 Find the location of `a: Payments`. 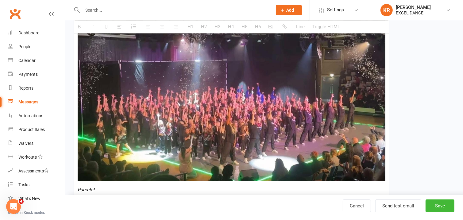

a: Payments is located at coordinates (36, 74).